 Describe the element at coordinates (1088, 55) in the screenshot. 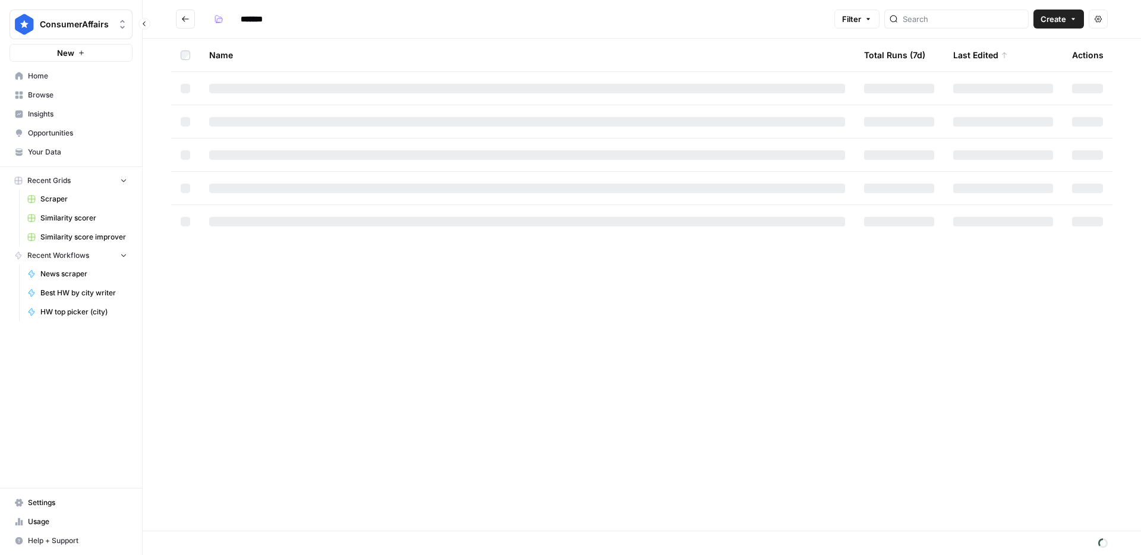

I see `div: Actions` at that location.